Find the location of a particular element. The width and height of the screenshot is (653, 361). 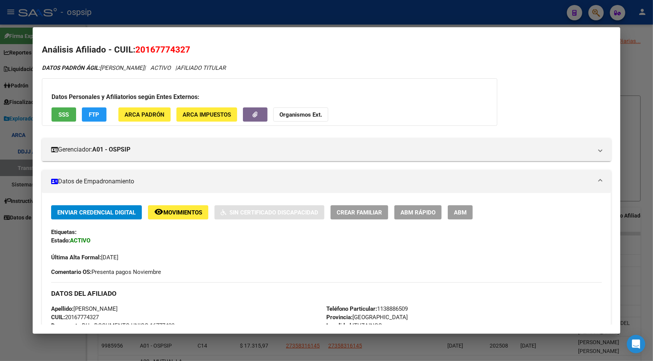

strong: Teléfono Particular: is located at coordinates (352, 309).